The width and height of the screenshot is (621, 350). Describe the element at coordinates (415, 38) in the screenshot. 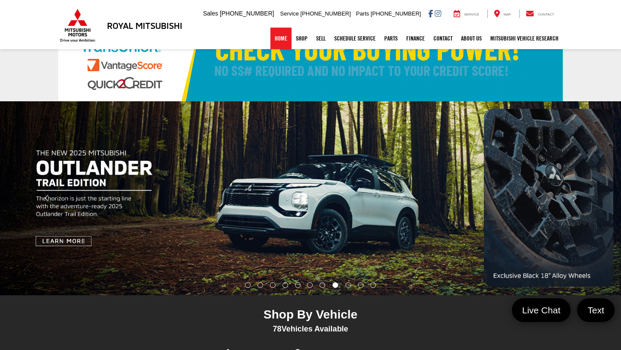

I see `a: Finance` at that location.